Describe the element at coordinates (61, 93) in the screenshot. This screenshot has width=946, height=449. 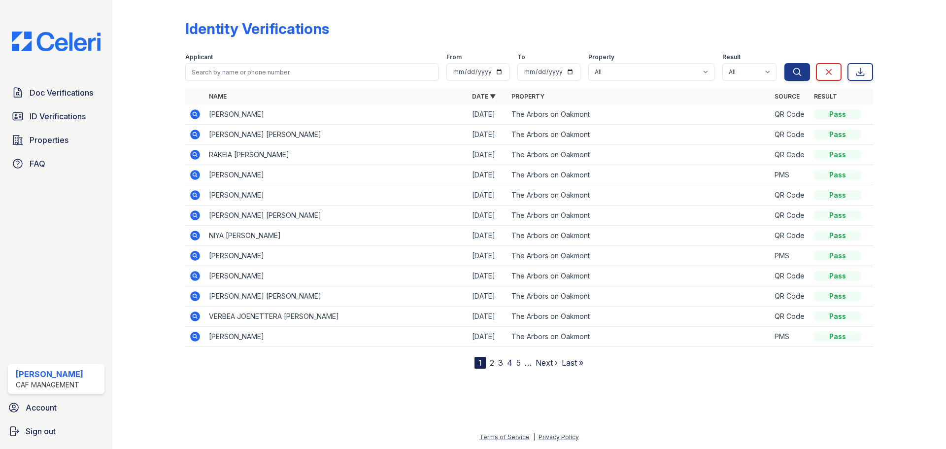
I see `span: Doc Verifications` at that location.